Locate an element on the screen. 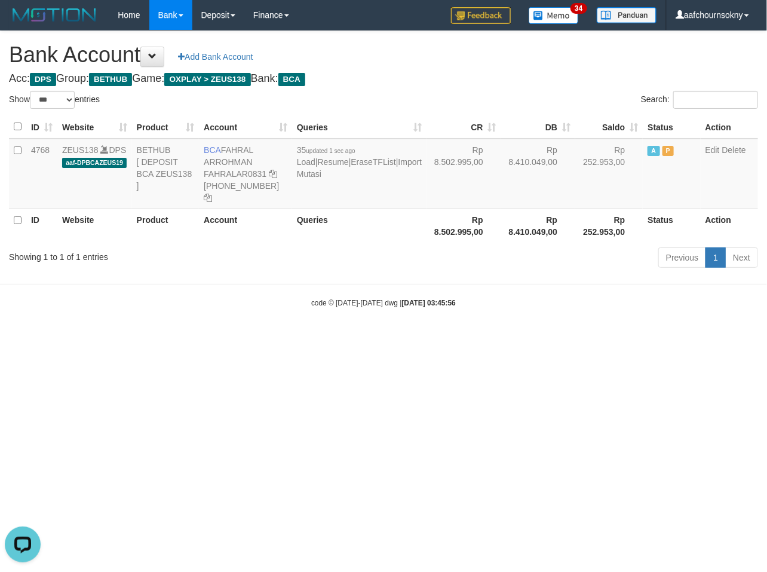  th: Account is located at coordinates (246, 225).